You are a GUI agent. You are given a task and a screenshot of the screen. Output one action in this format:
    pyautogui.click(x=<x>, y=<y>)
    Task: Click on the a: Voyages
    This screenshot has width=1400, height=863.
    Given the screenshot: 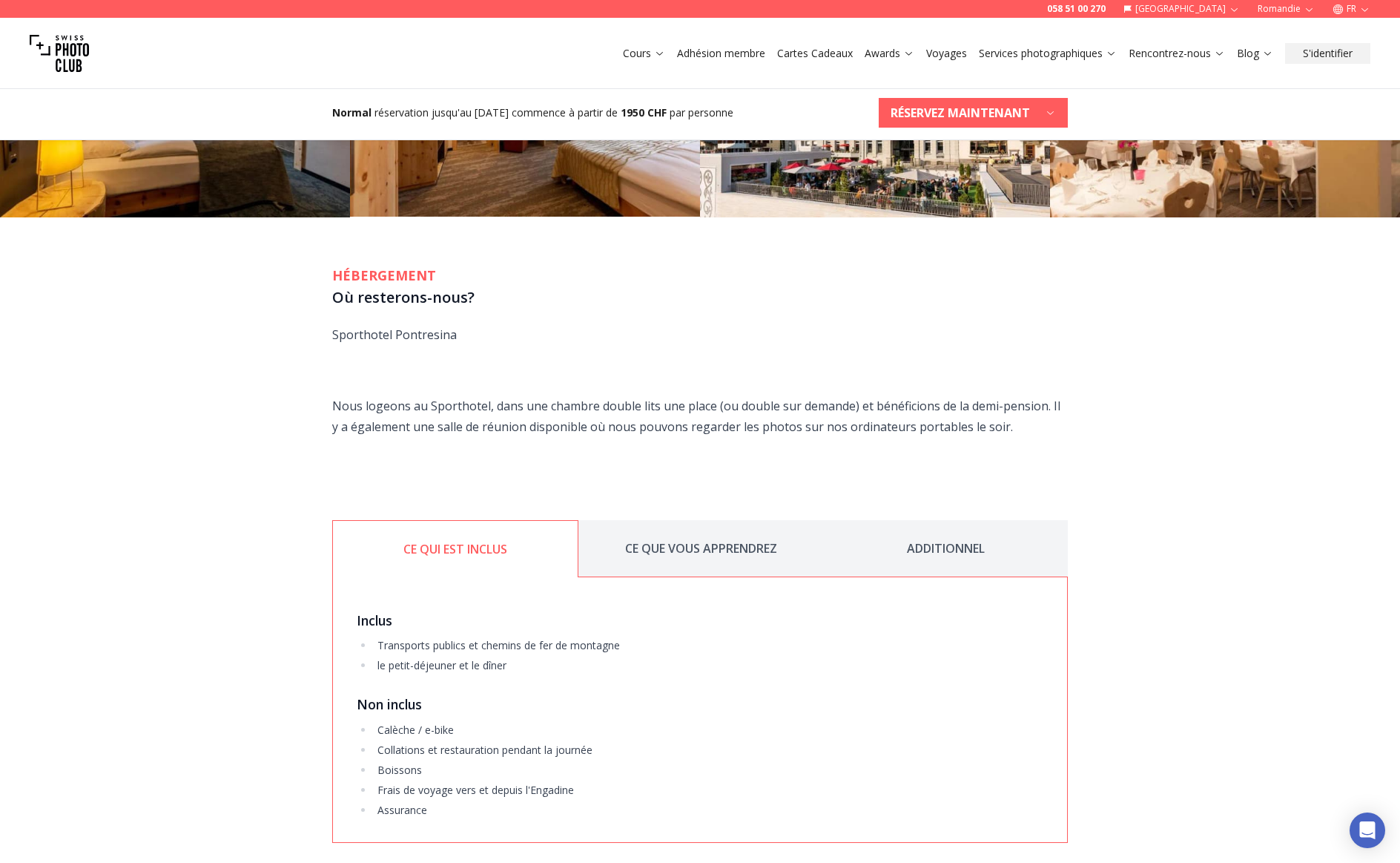 What is the action you would take?
    pyautogui.click(x=946, y=53)
    